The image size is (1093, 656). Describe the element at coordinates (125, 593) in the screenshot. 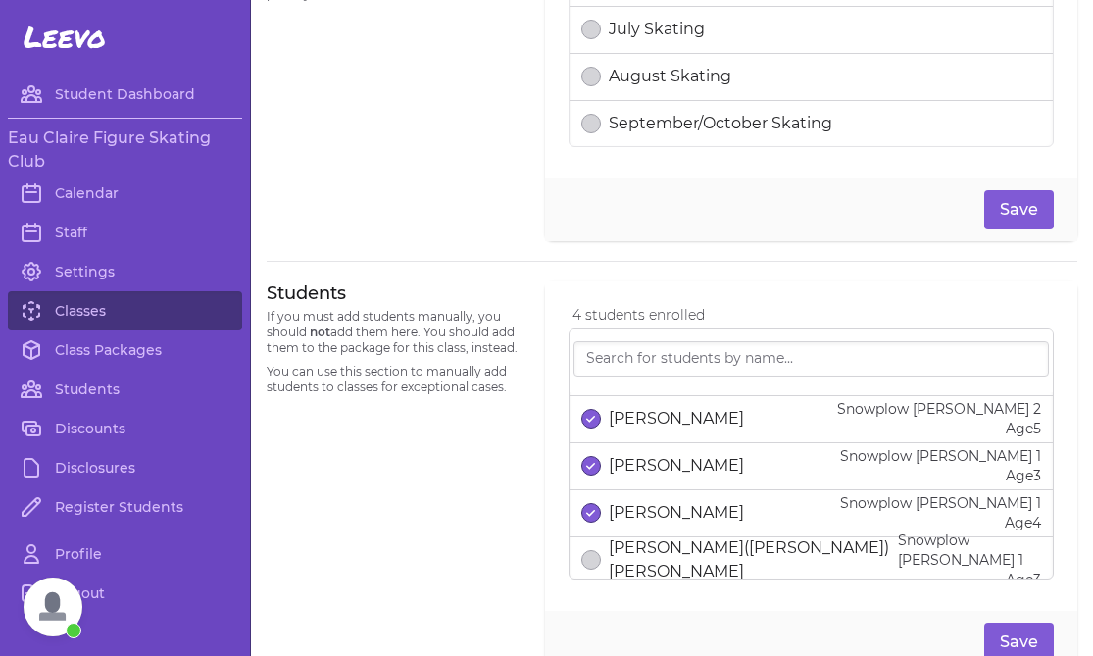

I see `a: Logout` at that location.